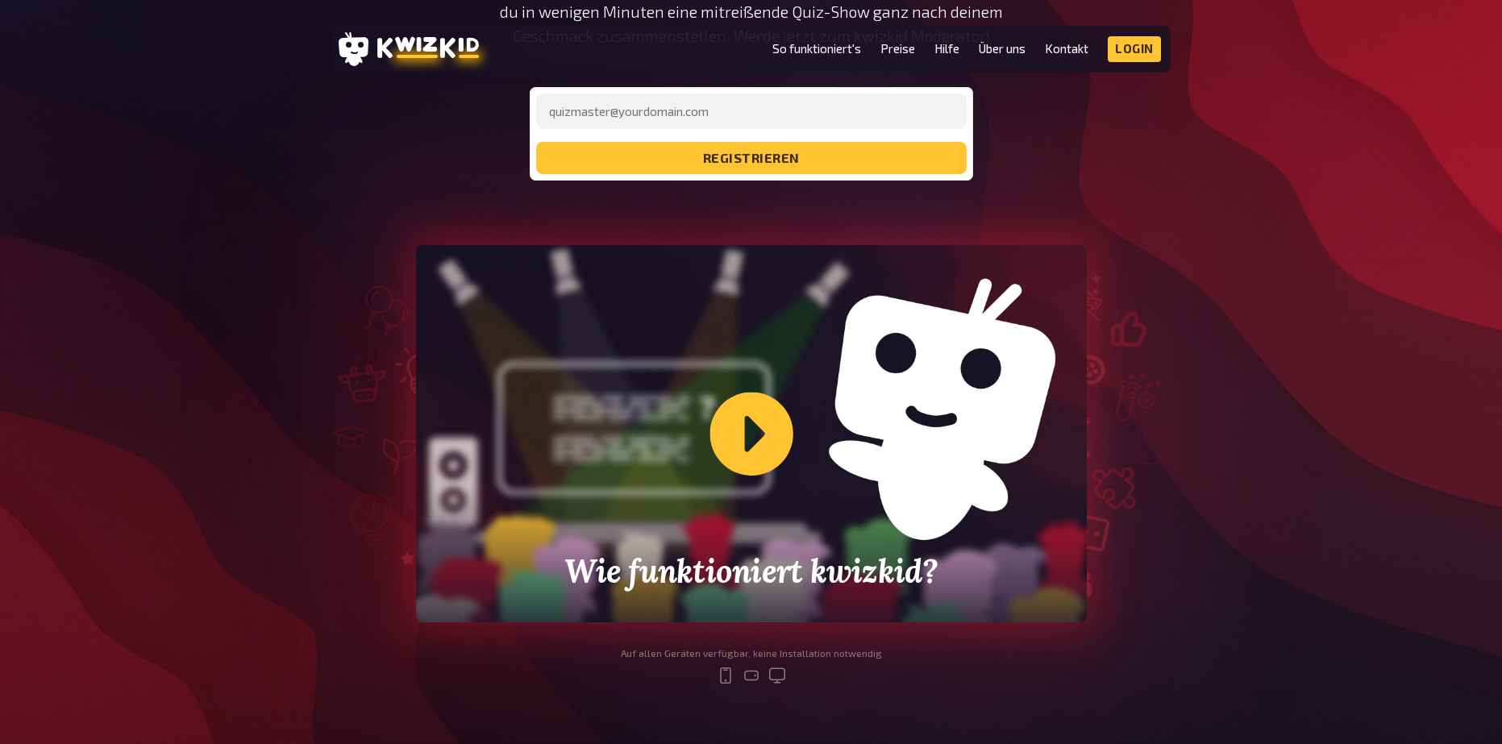 Image resolution: width=1502 pixels, height=744 pixels. What do you see at coordinates (752, 111) in the screenshot?
I see `input: quizmaster@yourdomain.com` at bounding box center [752, 111].